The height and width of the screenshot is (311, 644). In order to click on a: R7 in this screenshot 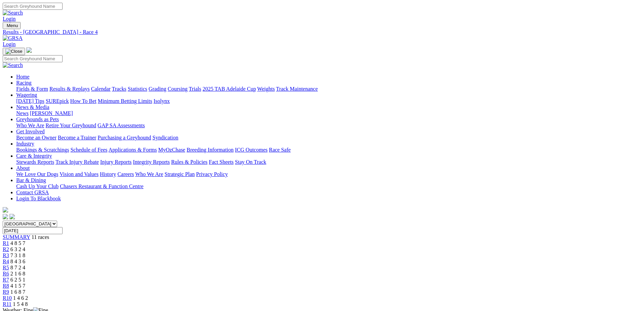, I will do `click(6, 279)`.